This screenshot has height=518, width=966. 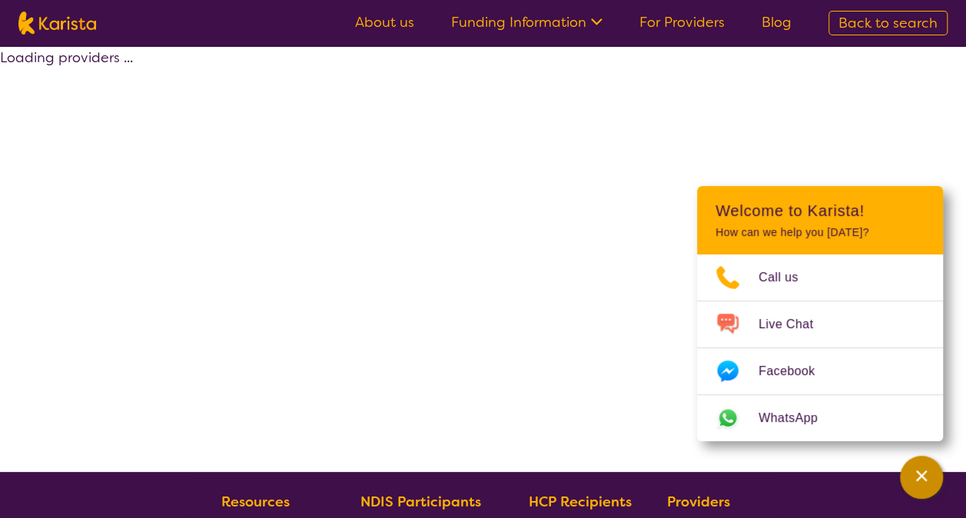 I want to click on b: HCP Recipients, so click(x=580, y=502).